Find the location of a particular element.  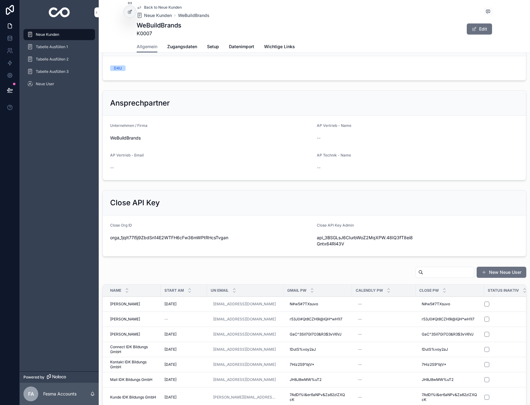

span: GaC^3SiI7Gl7O3&R3$3vV6VJ is located at coordinates (316, 334).